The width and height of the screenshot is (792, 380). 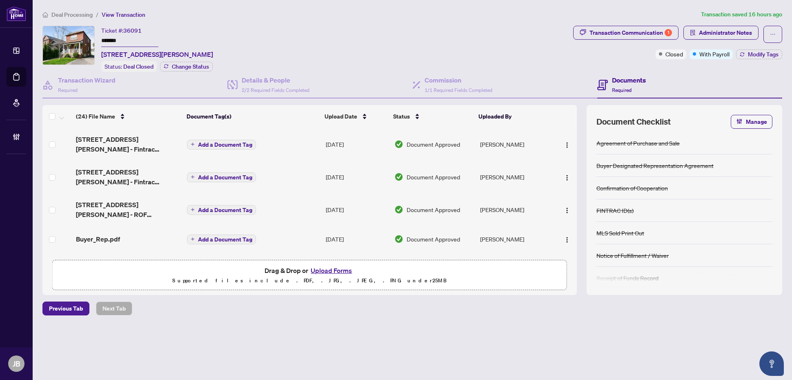 What do you see at coordinates (69, 45) in the screenshot?
I see `img: IMG-W12130020_1.jpg` at bounding box center [69, 45].